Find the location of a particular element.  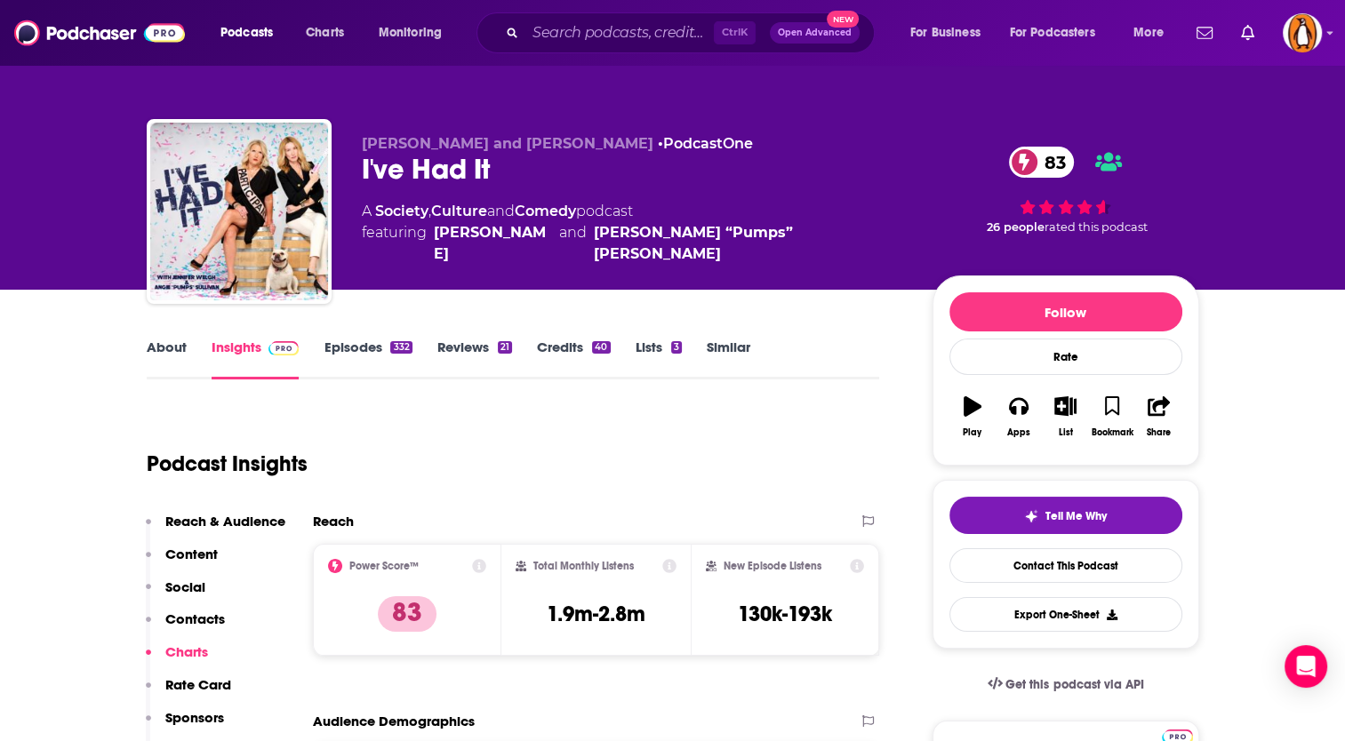

a: Contact This Podcast is located at coordinates (1066, 565).